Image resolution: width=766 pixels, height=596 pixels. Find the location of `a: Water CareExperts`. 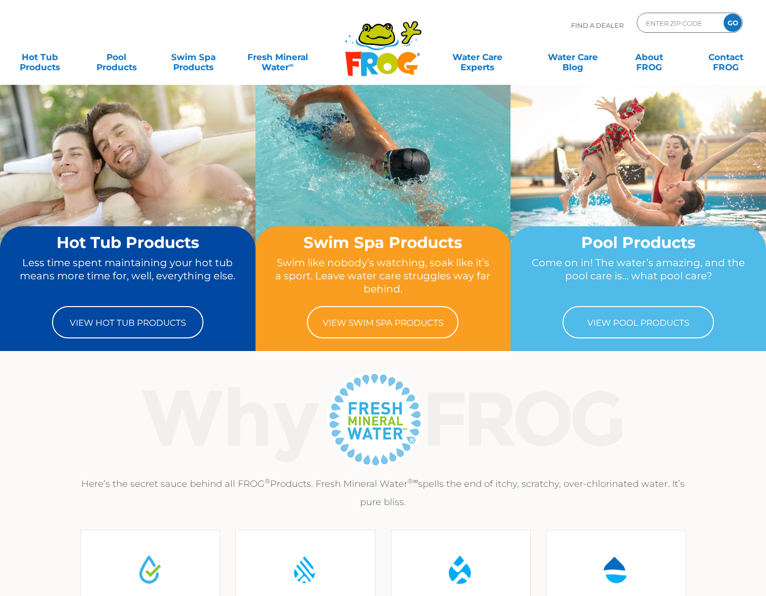

a: Water CareExperts is located at coordinates (477, 57).